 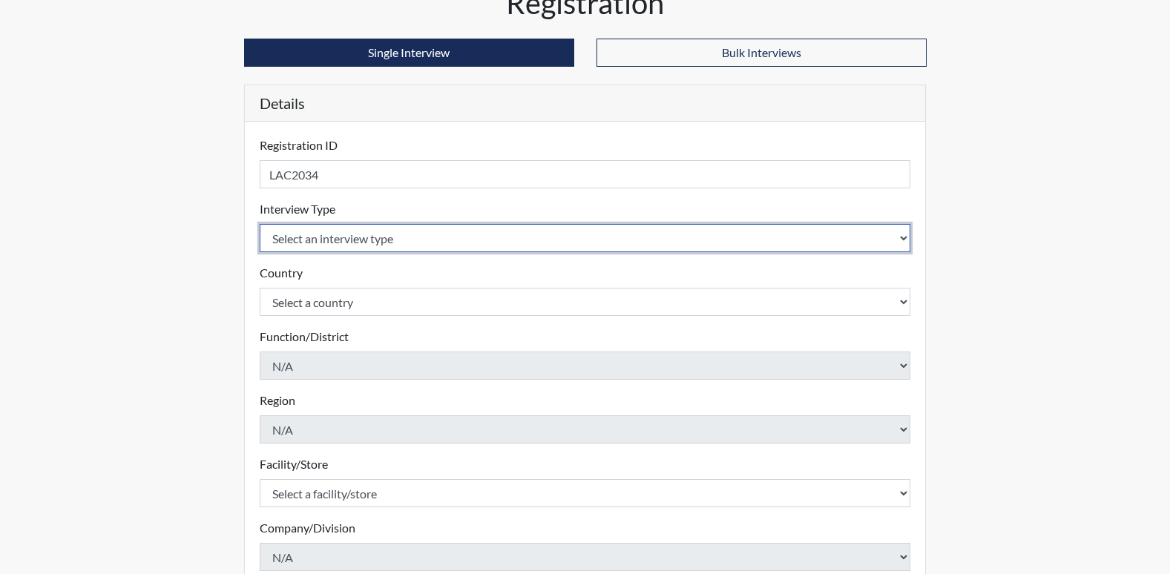 What do you see at coordinates (281, 273) in the screenshot?
I see `label: Country` at bounding box center [281, 273].